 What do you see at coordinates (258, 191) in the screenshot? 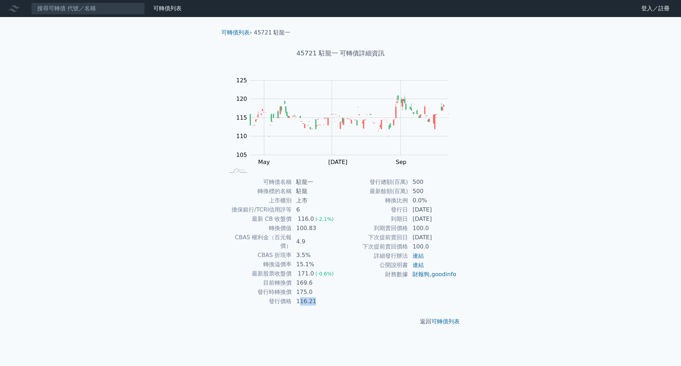
I see `td: 轉換標的名稱` at bounding box center [258, 191].